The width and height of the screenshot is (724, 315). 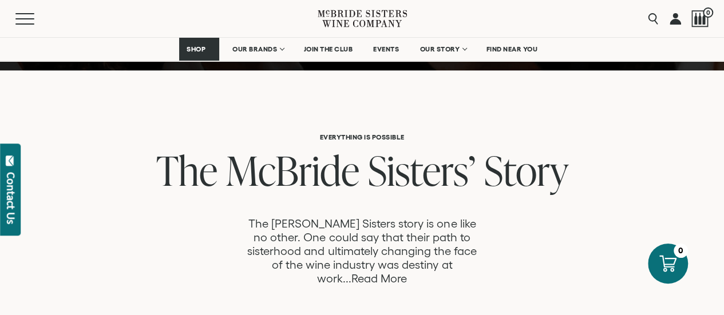 I want to click on div: 0, so click(x=681, y=251).